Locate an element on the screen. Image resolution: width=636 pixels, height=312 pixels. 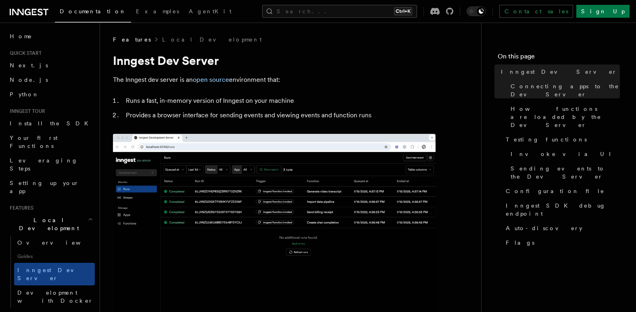
span: Connecting apps to the Dev Server is located at coordinates (565, 90).